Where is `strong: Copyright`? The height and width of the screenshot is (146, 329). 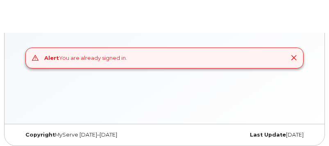
strong: Copyright is located at coordinates (40, 134).